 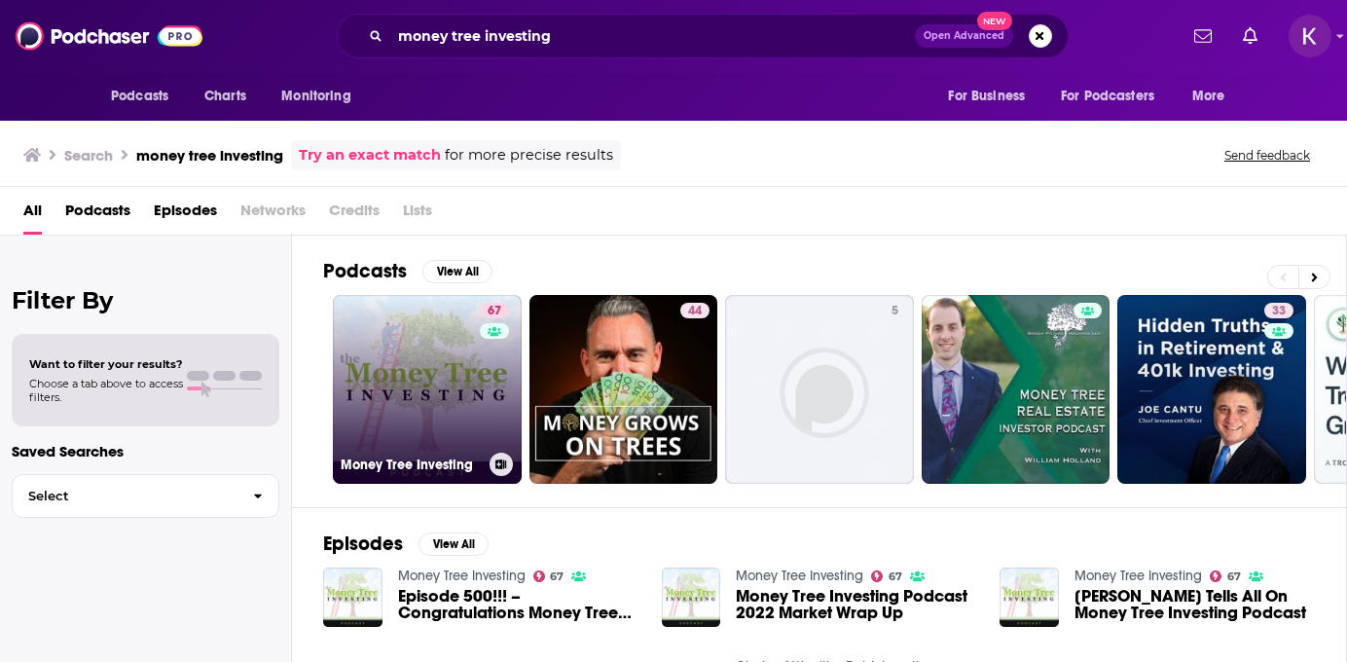 I want to click on button: Show profile menu, so click(x=1310, y=36).